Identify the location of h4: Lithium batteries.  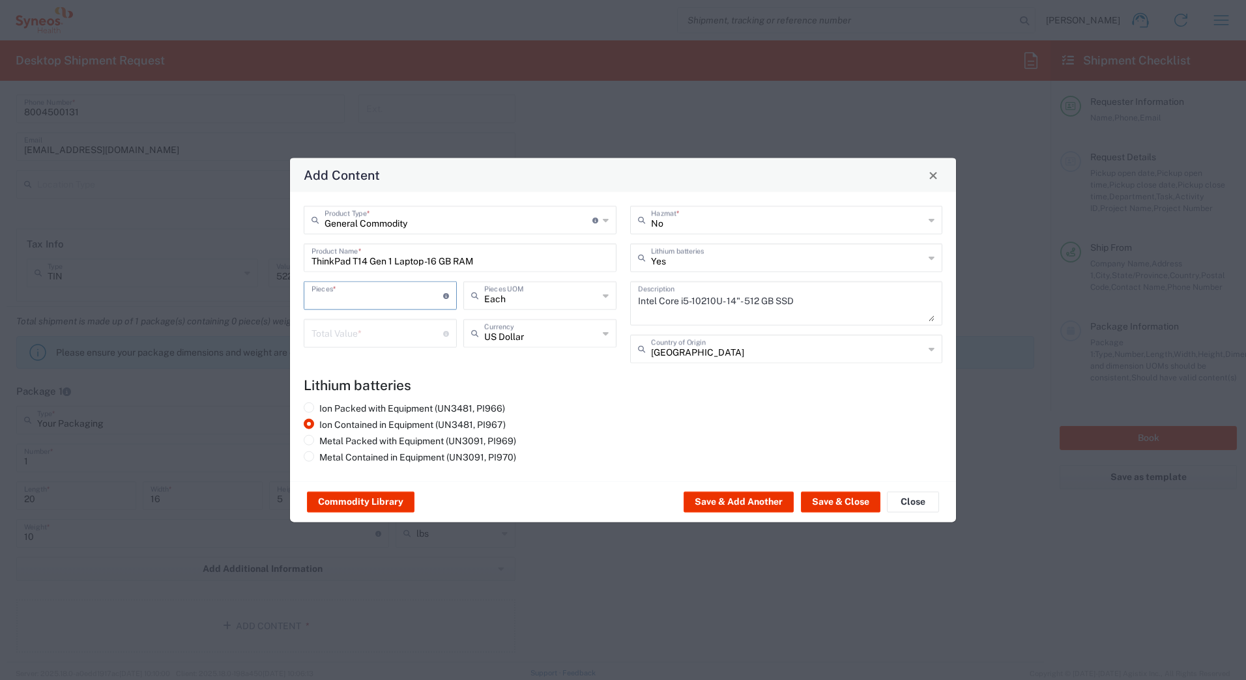
(623, 385).